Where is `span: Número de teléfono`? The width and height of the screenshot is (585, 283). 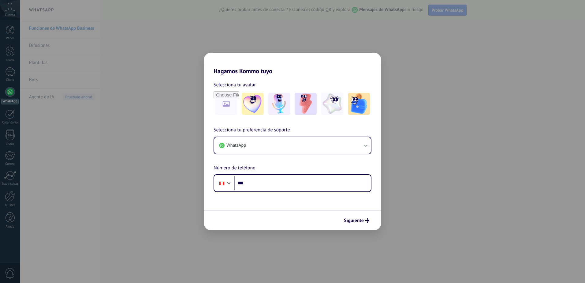 span: Número de teléfono is located at coordinates (234, 168).